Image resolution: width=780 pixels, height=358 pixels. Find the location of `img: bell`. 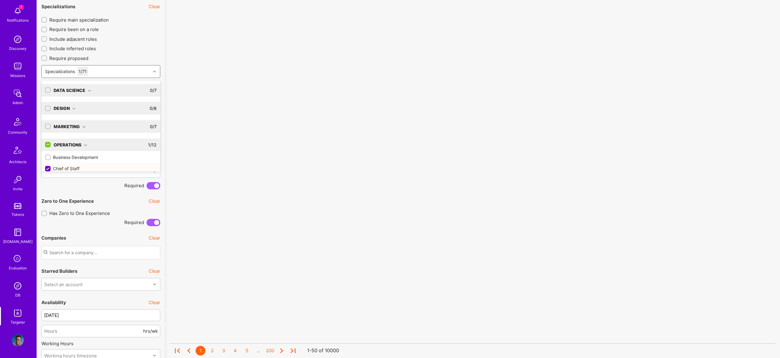

img: bell is located at coordinates (18, 11).